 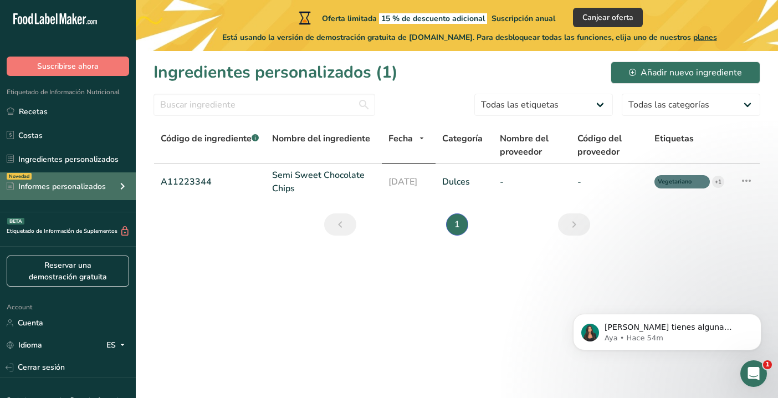 I want to click on div: Novedad, so click(x=19, y=176).